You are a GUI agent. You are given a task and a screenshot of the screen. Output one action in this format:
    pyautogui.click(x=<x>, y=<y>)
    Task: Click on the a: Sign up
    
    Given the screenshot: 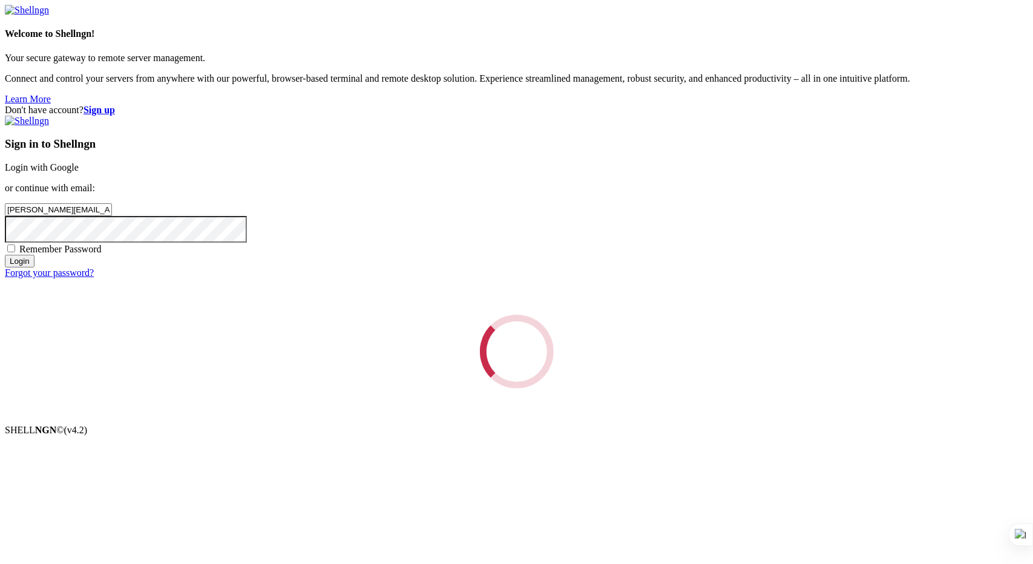 What is the action you would take?
    pyautogui.click(x=99, y=110)
    